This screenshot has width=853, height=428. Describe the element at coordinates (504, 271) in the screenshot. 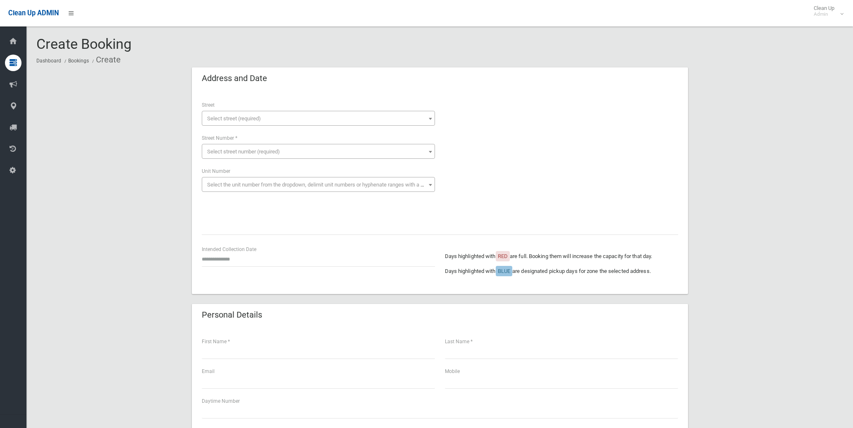

I see `span: BLUE` at that location.